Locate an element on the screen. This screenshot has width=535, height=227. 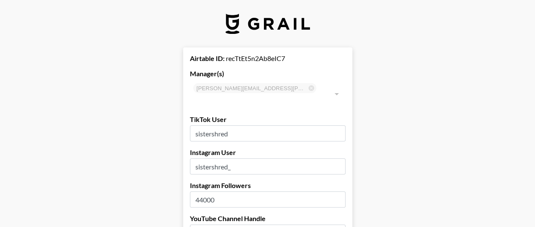
label: YouTube Channel Handle is located at coordinates (268, 218).